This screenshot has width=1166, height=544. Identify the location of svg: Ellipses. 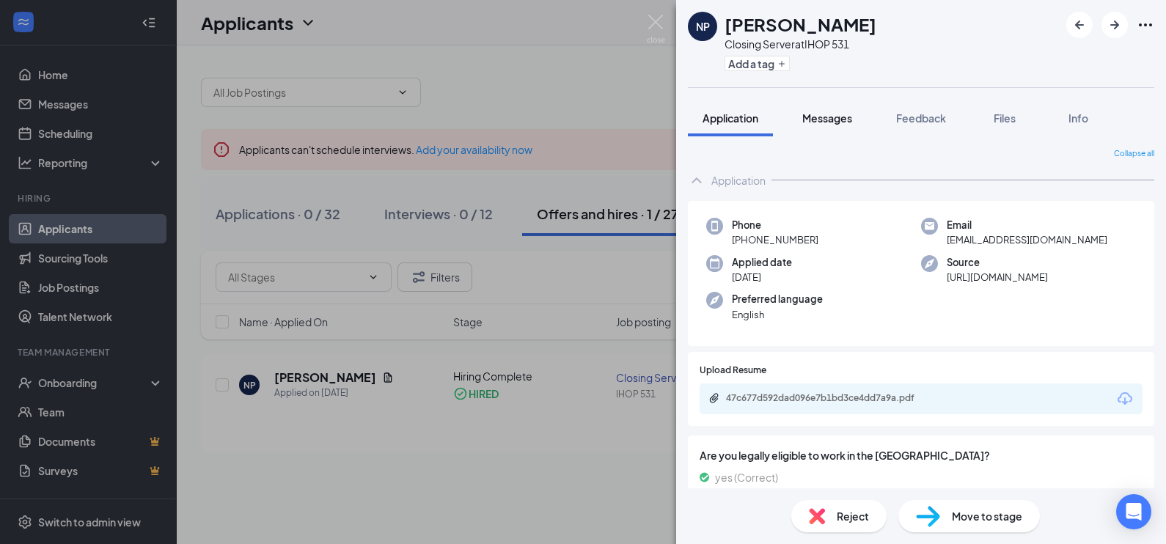
(1145, 25).